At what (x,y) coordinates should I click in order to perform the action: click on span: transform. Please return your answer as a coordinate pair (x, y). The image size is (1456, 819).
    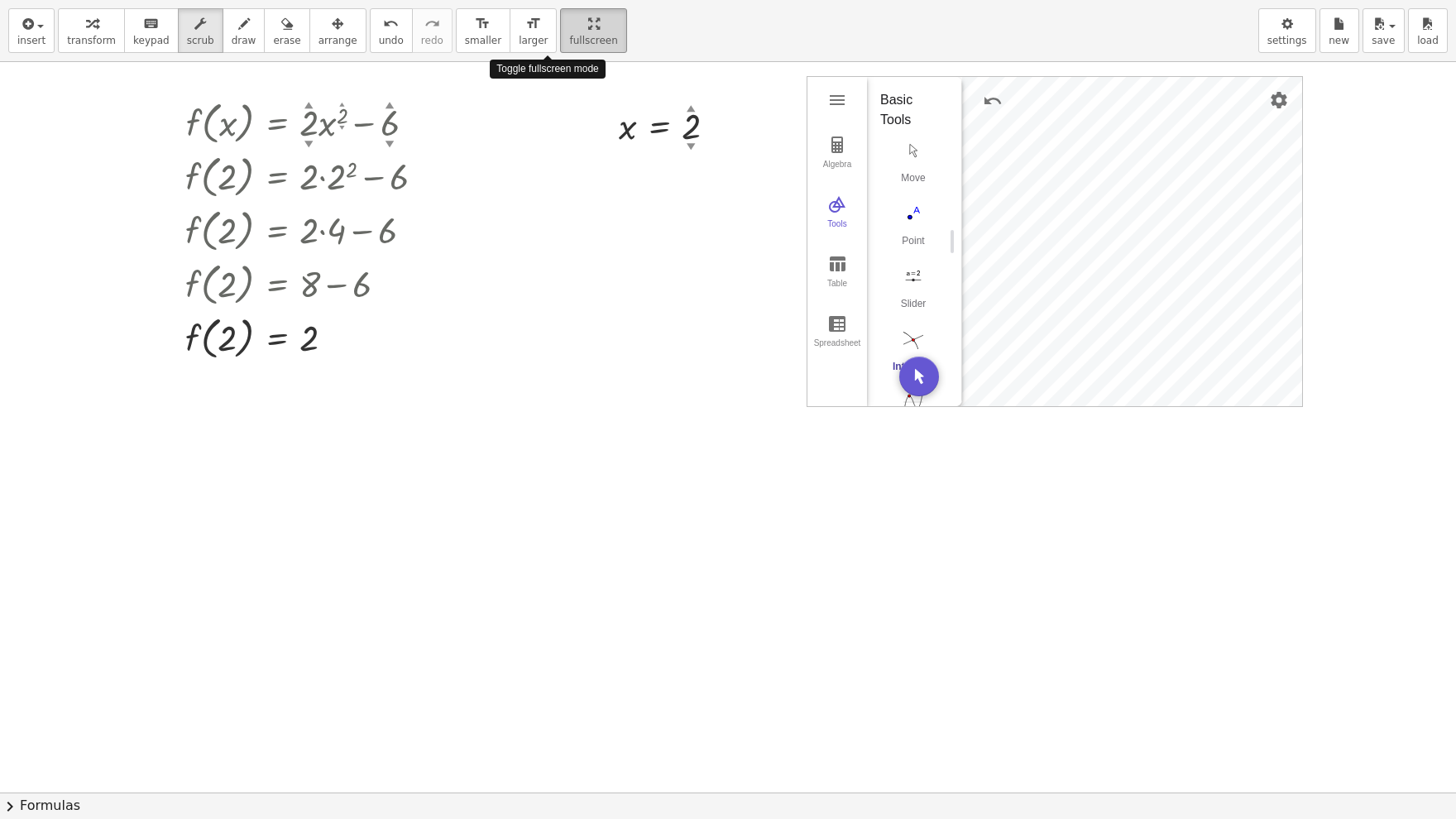
    Looking at the image, I should click on (91, 41).